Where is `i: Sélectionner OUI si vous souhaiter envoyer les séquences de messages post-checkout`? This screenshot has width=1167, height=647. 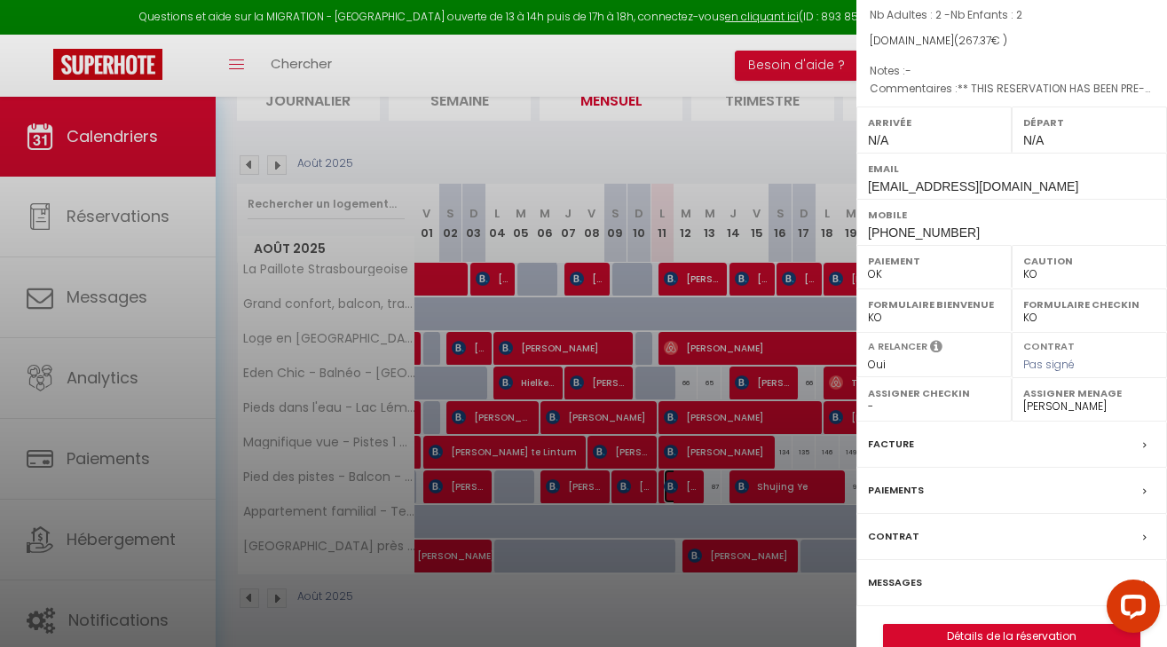
i: Sélectionner OUI si vous souhaiter envoyer les séquences de messages post-checkout is located at coordinates (936, 349).